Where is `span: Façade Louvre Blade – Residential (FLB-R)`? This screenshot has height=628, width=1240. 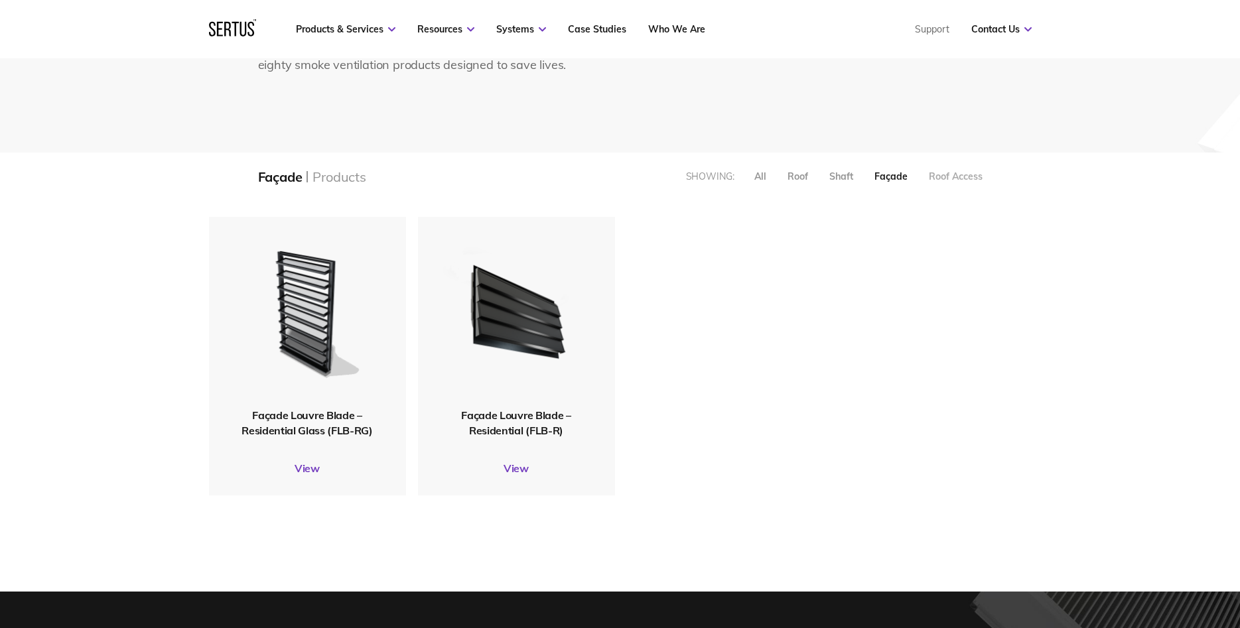
span: Façade Louvre Blade – Residential (FLB-R) is located at coordinates (515, 423).